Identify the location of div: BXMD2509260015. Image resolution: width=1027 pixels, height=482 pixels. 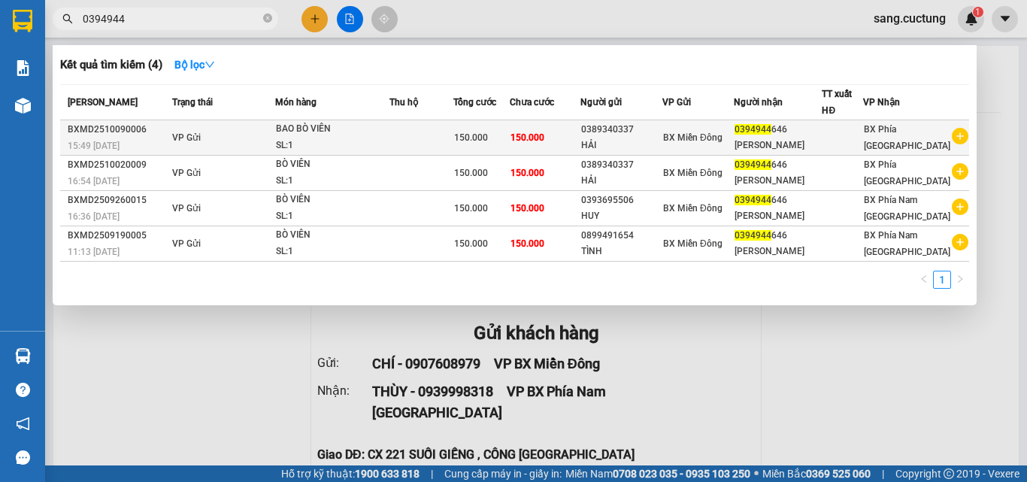
(117, 200).